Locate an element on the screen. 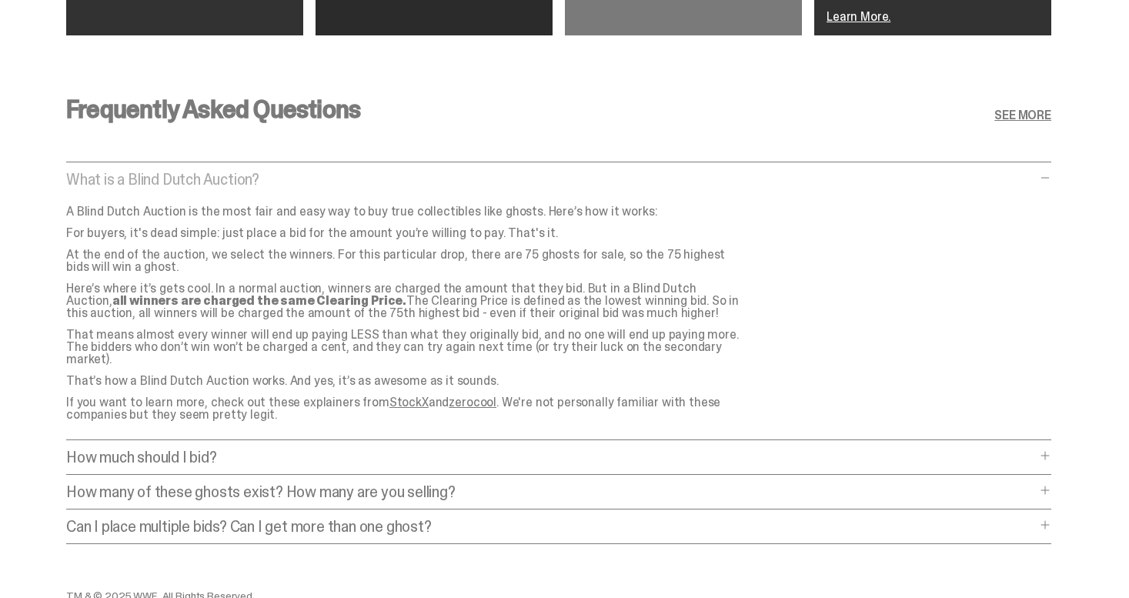 Image resolution: width=1129 pixels, height=598 pixels. p: How much should I bid? is located at coordinates (551, 457).